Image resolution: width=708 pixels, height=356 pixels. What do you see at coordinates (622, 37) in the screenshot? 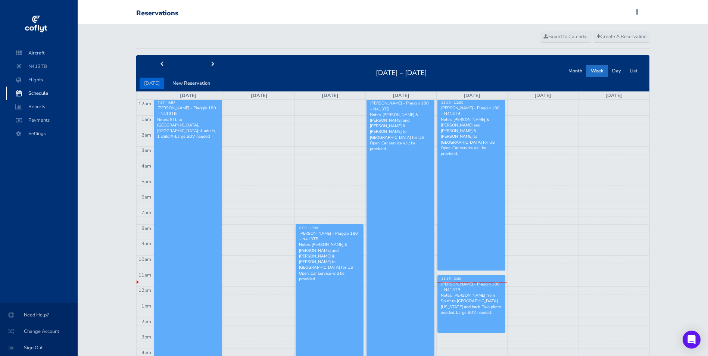
I see `span: Create A Reservation` at bounding box center [622, 37].